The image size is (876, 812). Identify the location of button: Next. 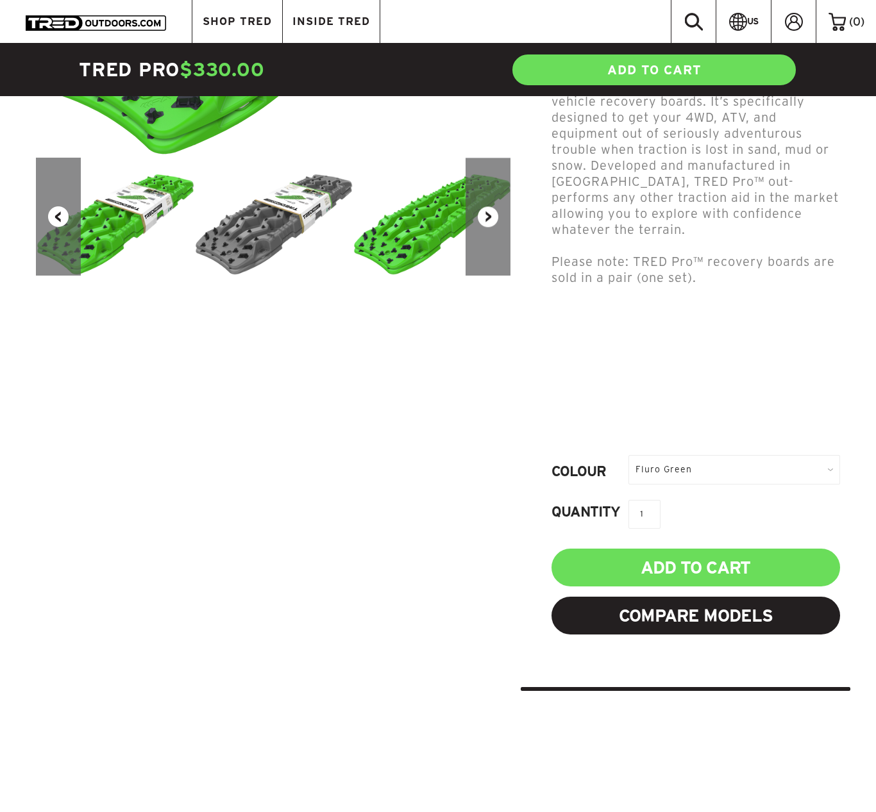
(488, 217).